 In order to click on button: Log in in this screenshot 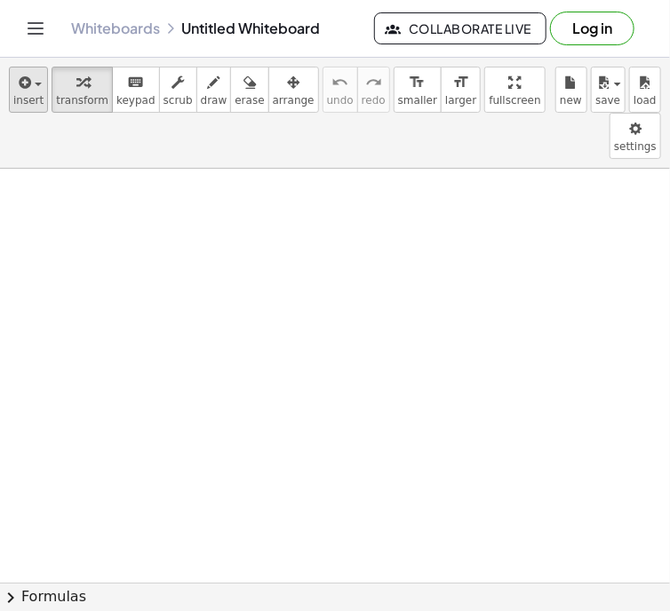, I will do `click(592, 28)`.